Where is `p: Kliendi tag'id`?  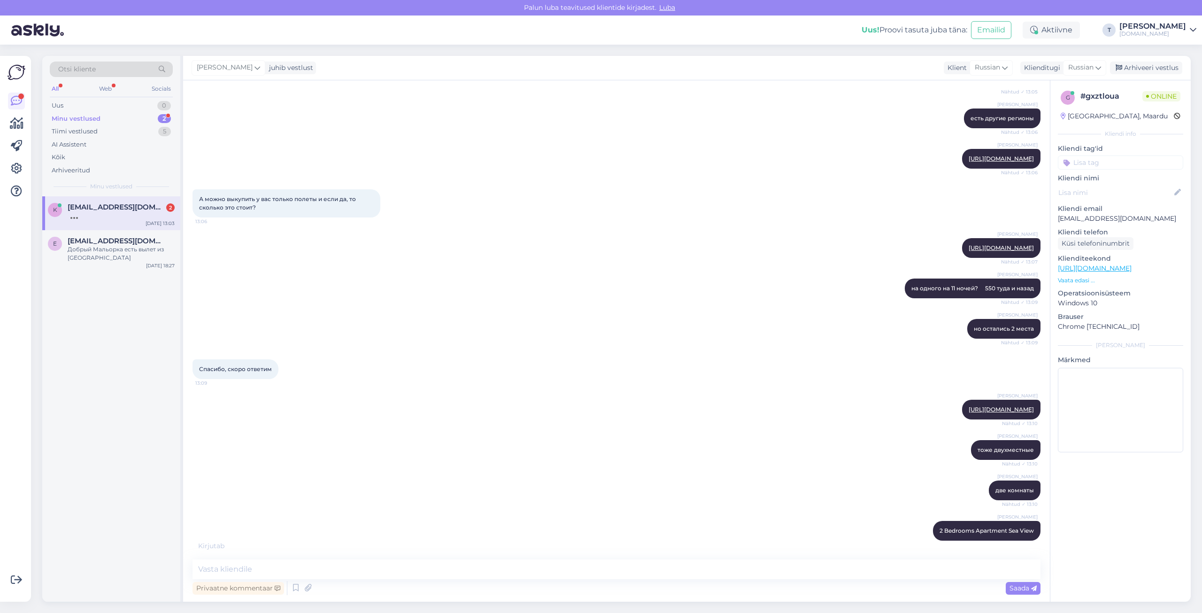
p: Kliendi tag'id is located at coordinates (1121, 148).